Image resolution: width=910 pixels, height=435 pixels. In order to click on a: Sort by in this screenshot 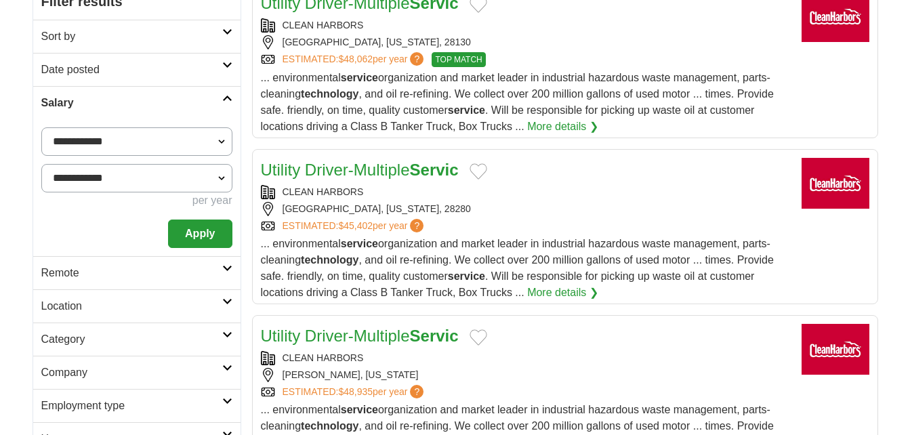, I will do `click(137, 36)`.